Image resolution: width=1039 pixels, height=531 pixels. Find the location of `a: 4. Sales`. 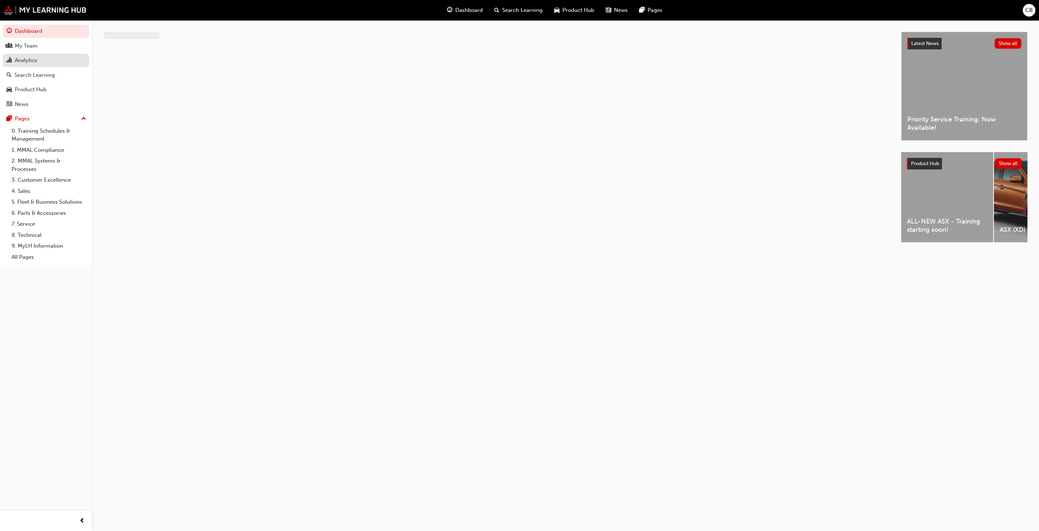

a: 4. Sales is located at coordinates (49, 191).